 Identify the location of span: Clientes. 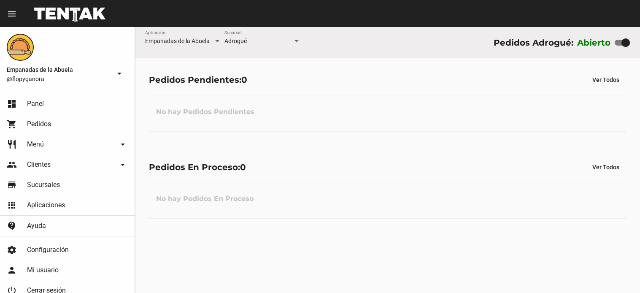
(39, 165).